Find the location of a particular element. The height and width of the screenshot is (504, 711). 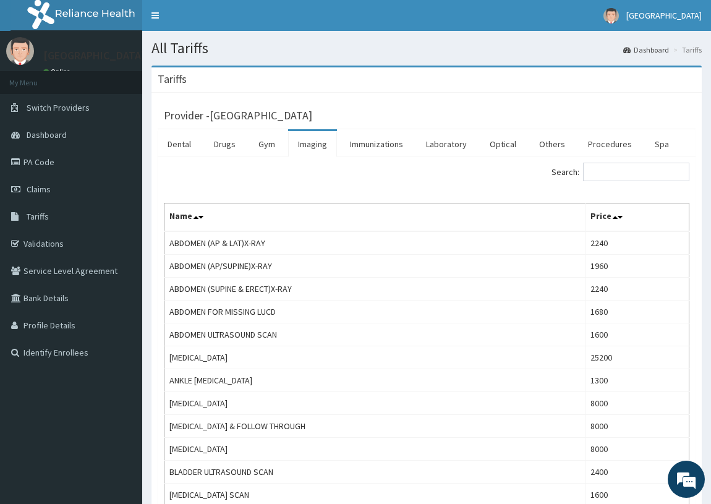

a: Spa is located at coordinates (662, 144).